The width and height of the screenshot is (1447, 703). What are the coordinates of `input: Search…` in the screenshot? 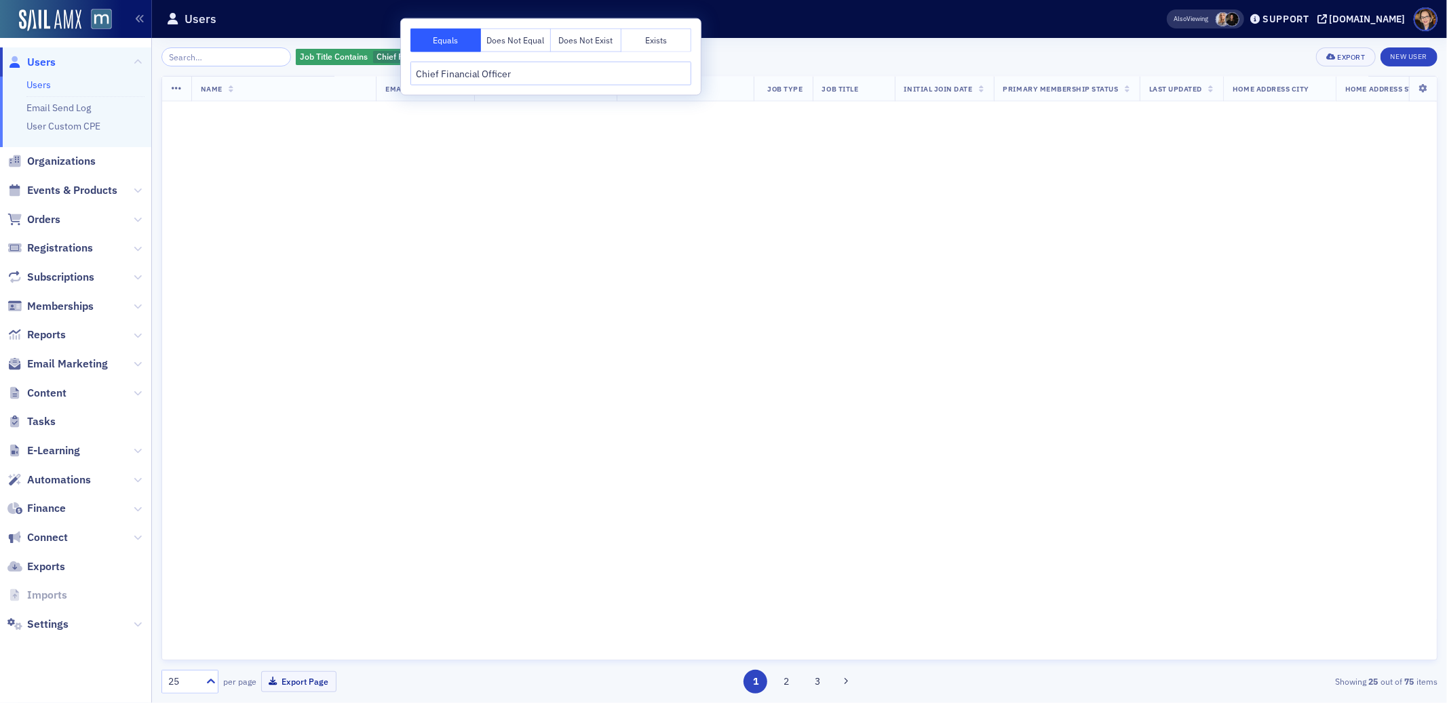 It's located at (226, 57).